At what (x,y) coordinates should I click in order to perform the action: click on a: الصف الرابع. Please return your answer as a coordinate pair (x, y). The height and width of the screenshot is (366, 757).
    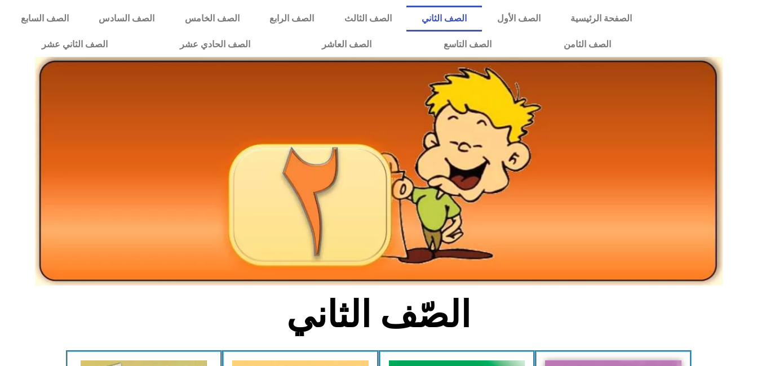
    Looking at the image, I should click on (291, 19).